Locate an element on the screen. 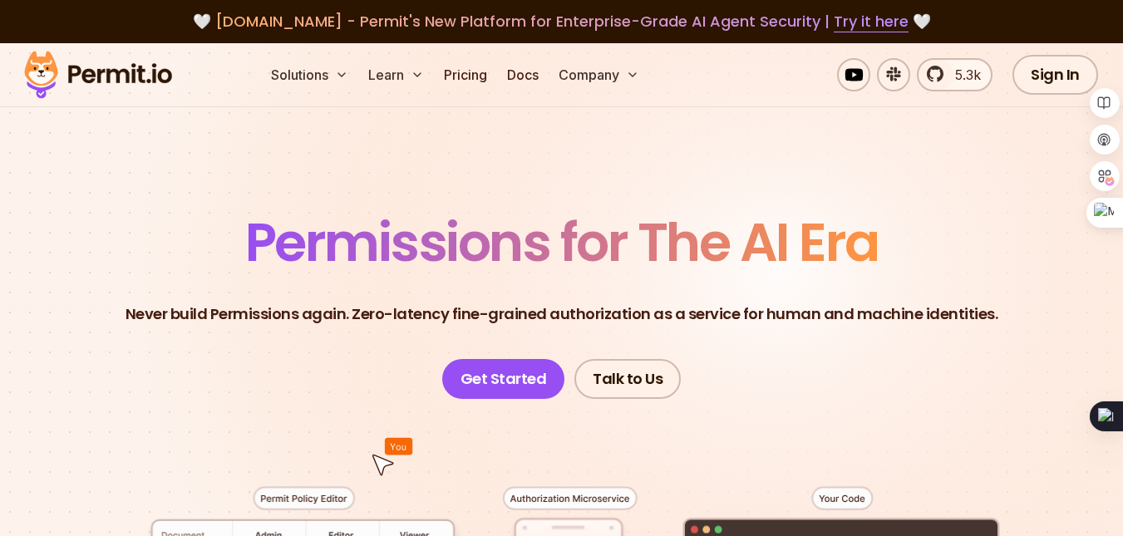 The width and height of the screenshot is (1123, 536). a: Get Started is located at coordinates (504, 379).